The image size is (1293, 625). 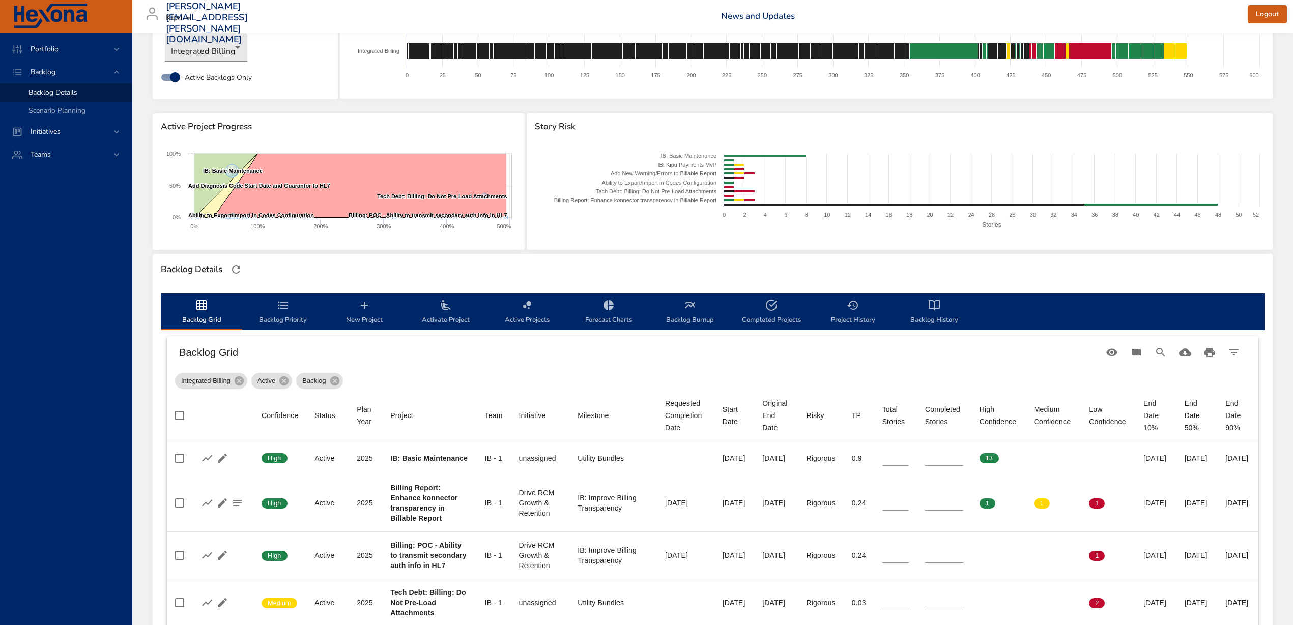 What do you see at coordinates (321, 226) in the screenshot?
I see `text: 200%` at bounding box center [321, 226].